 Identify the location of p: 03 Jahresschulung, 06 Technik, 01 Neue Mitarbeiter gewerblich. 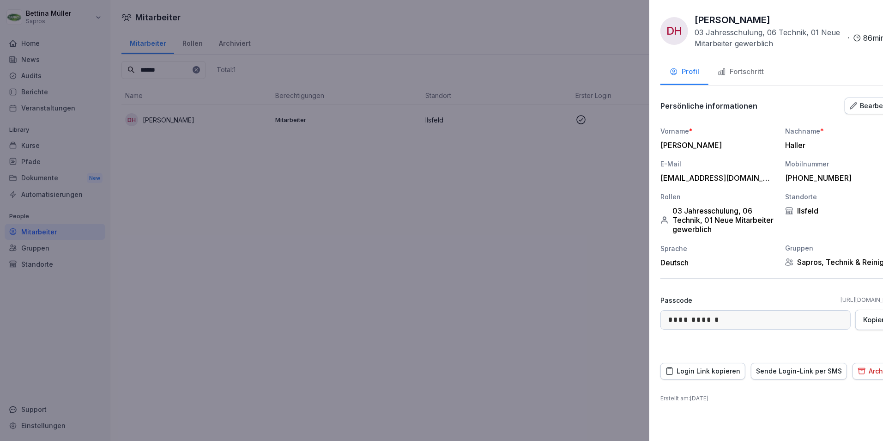
(769, 38).